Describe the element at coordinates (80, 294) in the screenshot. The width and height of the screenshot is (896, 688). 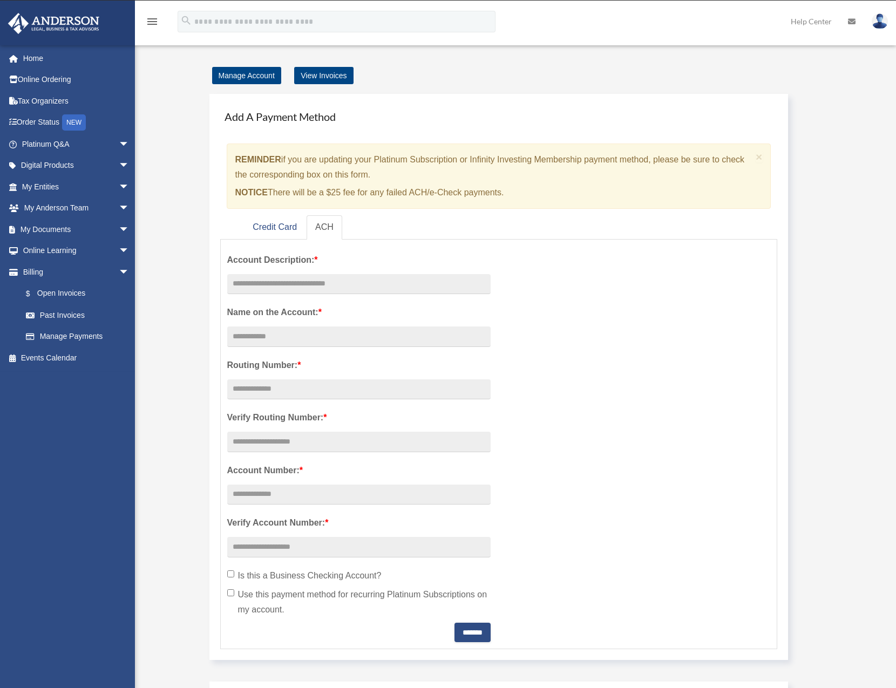
I see `a: $Open Invoices` at that location.